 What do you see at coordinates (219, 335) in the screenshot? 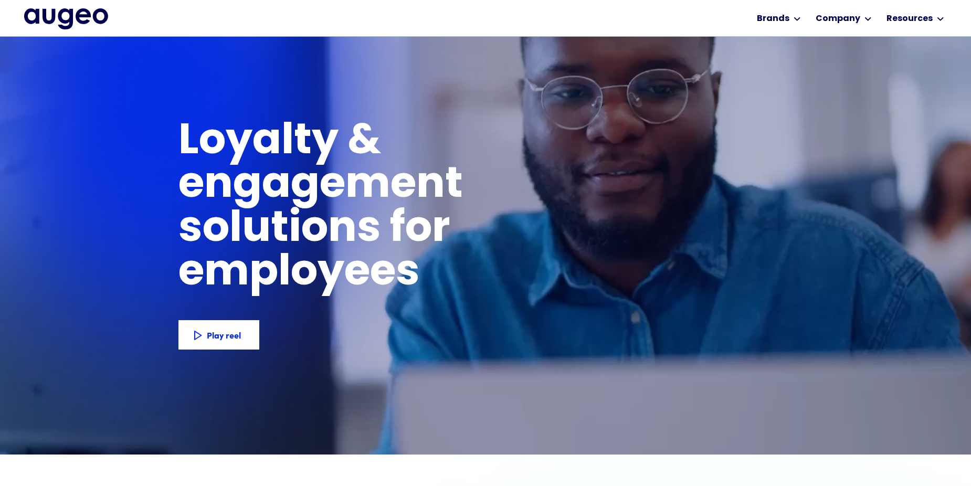
I see `a: Play reel` at bounding box center [219, 335].